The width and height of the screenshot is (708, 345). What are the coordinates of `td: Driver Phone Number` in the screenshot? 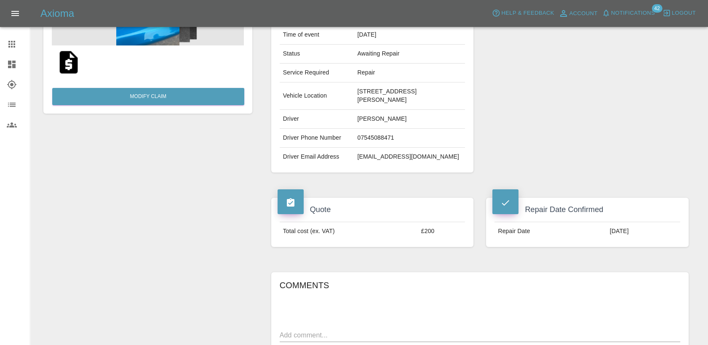 It's located at (317, 138).